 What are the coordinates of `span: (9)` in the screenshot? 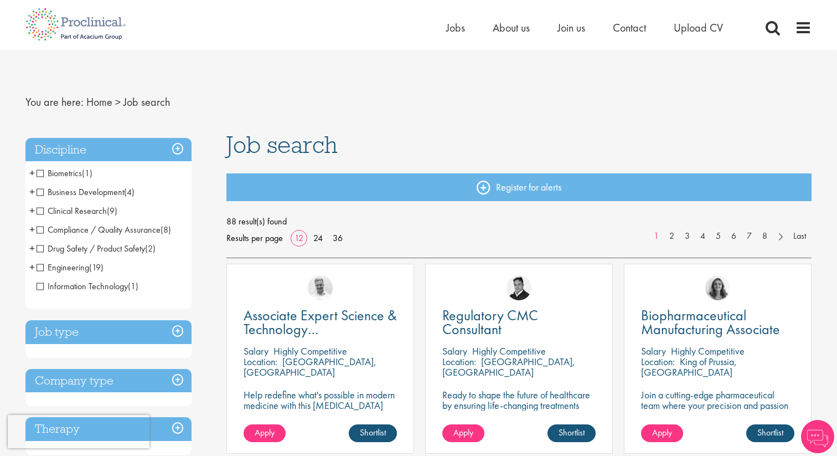 It's located at (112, 210).